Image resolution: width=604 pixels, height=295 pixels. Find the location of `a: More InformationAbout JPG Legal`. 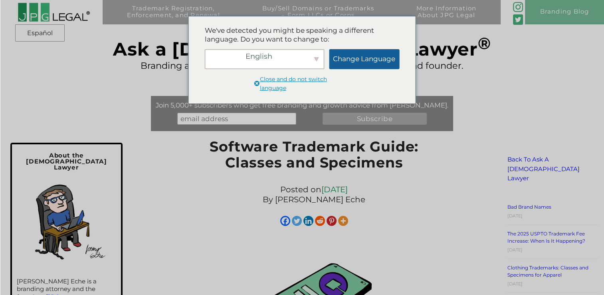

a: More InformationAbout JPG Legal is located at coordinates (446, 17).